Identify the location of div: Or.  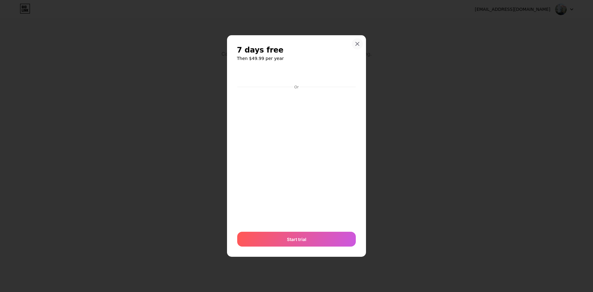
(297, 87).